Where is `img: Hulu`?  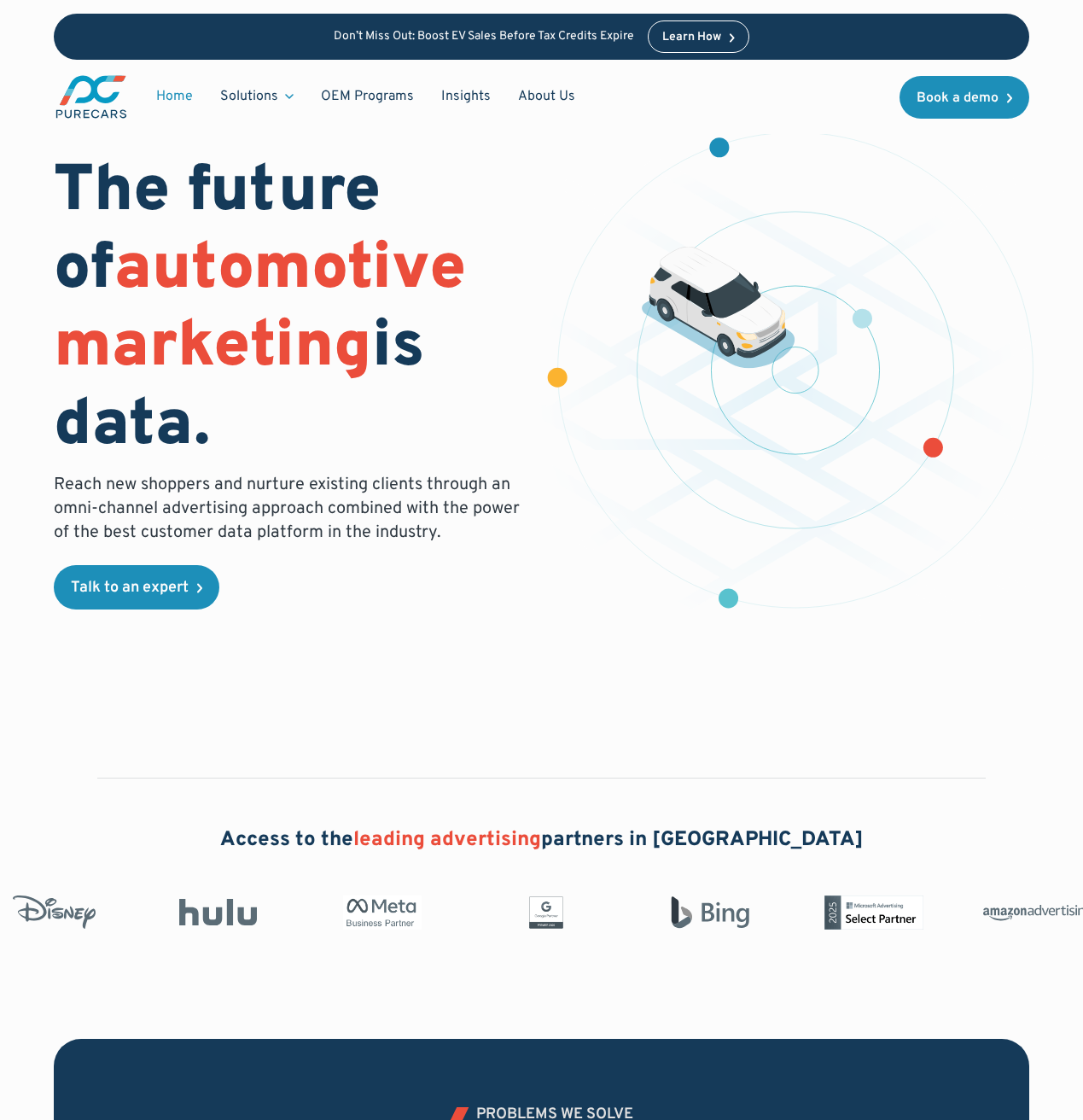 img: Hulu is located at coordinates (182, 912).